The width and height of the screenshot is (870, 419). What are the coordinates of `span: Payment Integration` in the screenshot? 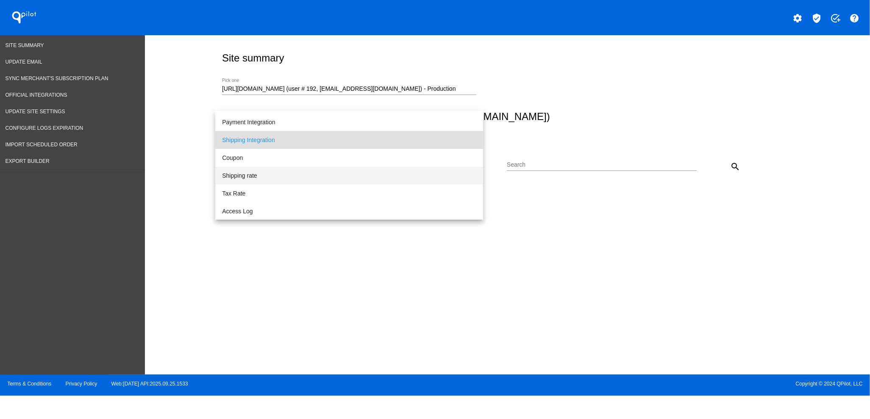 It's located at (349, 122).